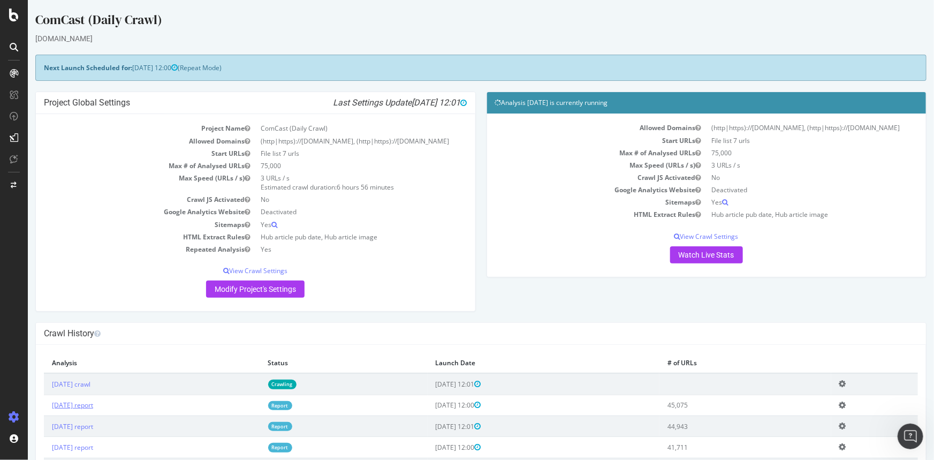  I want to click on td: 44,943, so click(718, 426).